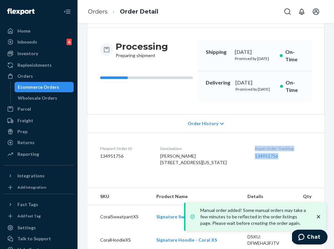 This screenshot has height=249, width=334. Describe the element at coordinates (203, 124) in the screenshot. I see `span: Order History` at that location.